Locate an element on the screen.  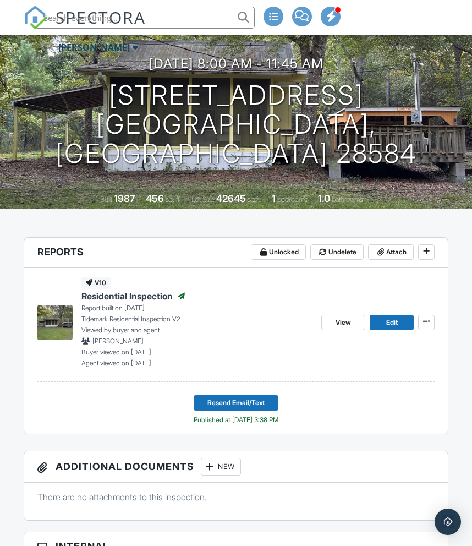
div: Tidemark Home Inspections is located at coordinates (83, 58).